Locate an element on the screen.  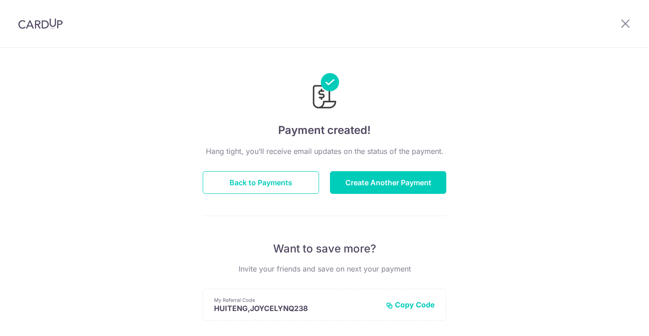
button: Create Another Payment is located at coordinates (388, 183).